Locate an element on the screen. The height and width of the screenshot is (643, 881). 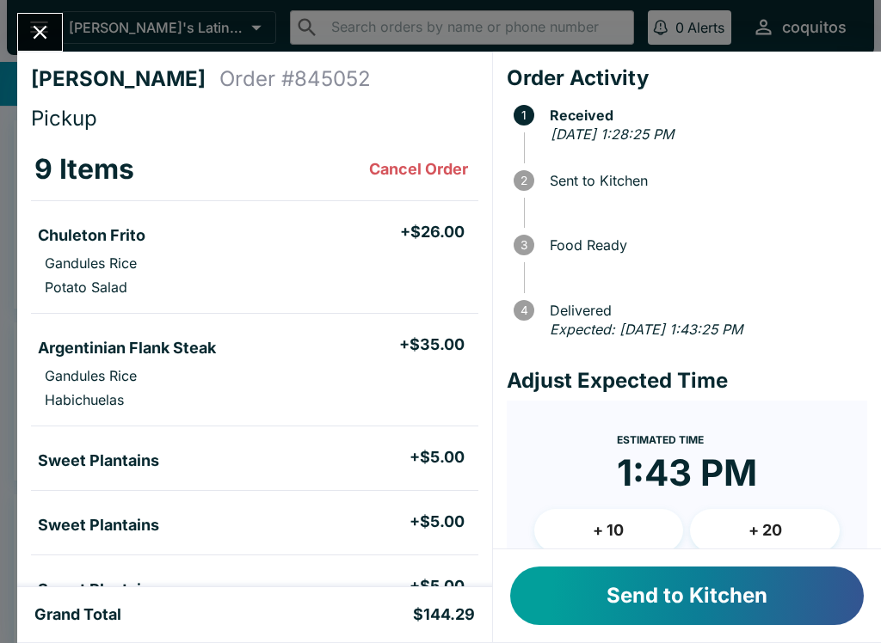
h4: Adjust Expected Time is located at coordinates (686, 381).